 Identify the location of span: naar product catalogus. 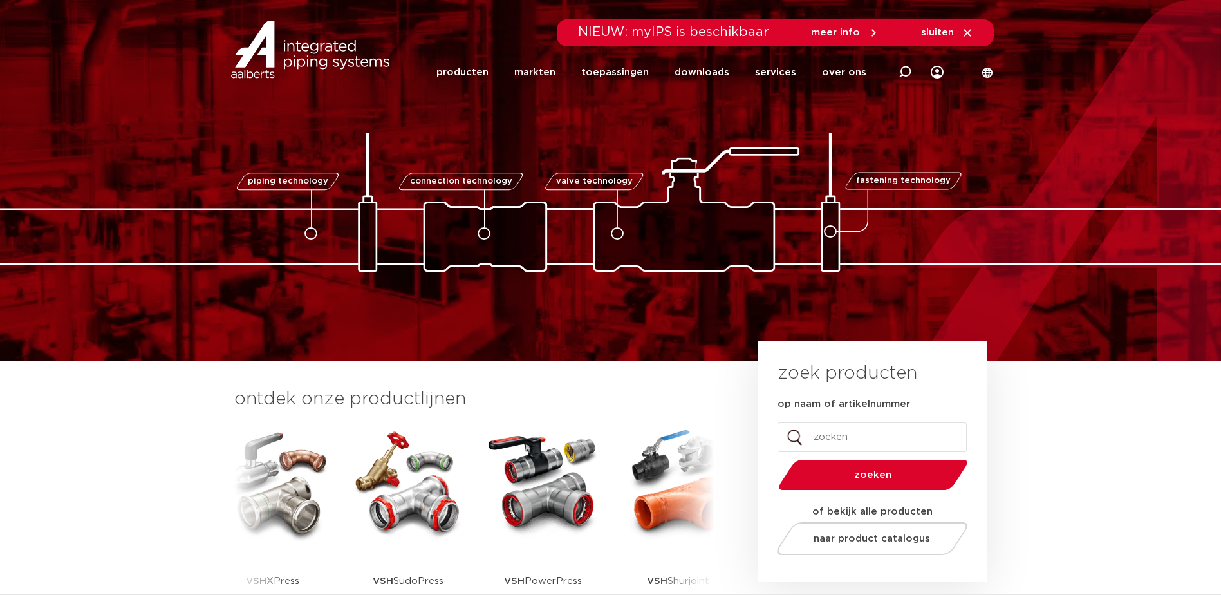
(871, 538).